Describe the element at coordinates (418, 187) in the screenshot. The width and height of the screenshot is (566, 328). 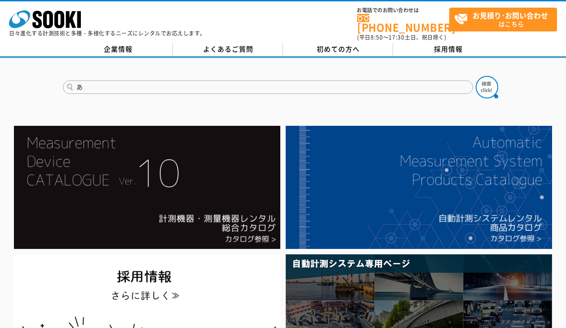
I see `img: 自動計測システムカタログ` at that location.